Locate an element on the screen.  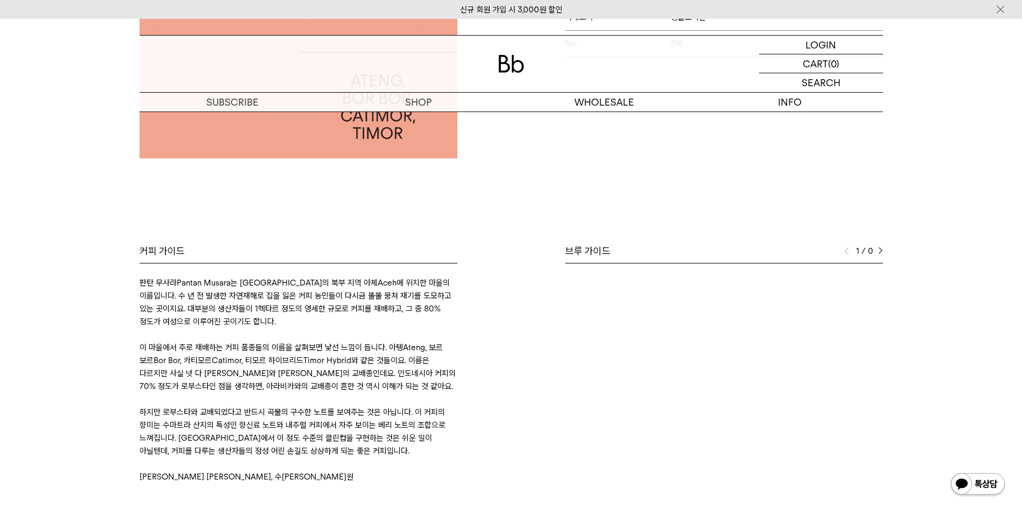
a: LOGIN is located at coordinates (821, 45).